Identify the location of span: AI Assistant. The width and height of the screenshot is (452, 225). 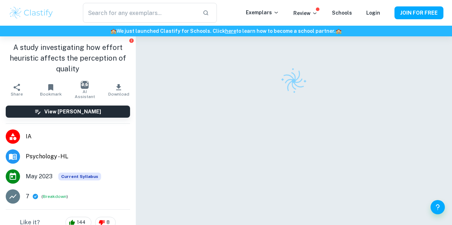
(85, 94).